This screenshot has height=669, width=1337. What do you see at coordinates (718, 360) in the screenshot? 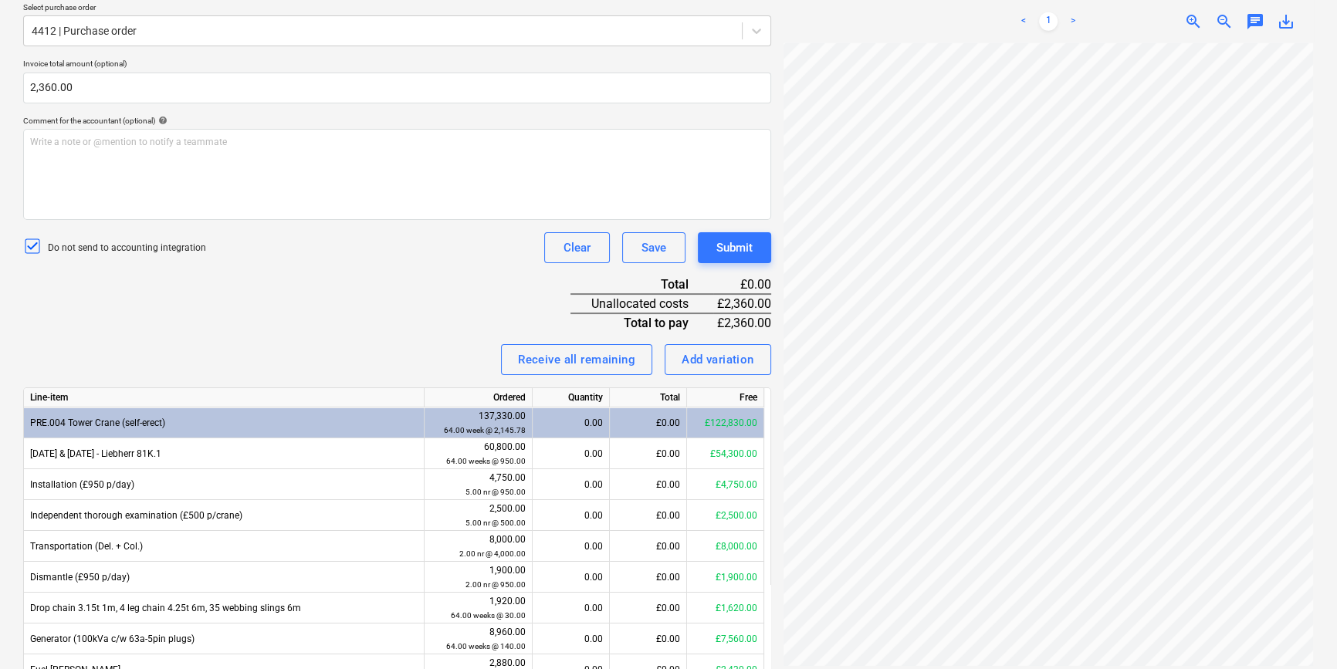
I see `button: Add variation` at bounding box center [718, 360].